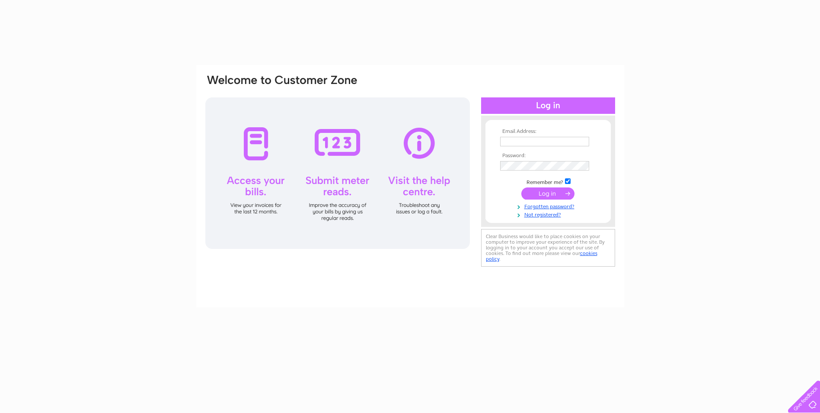  I want to click on a: Forgotten password?, so click(549, 205).